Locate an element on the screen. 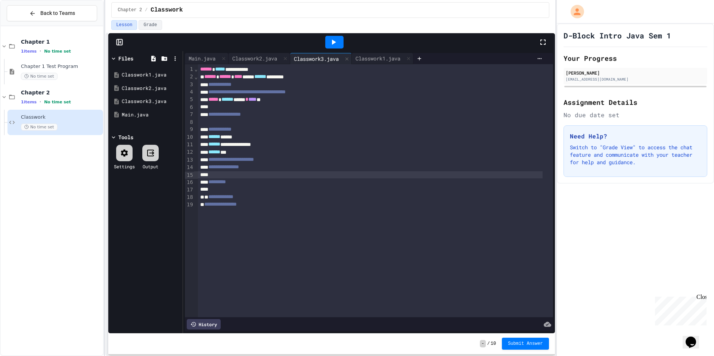  span: 10 is located at coordinates (493, 344).